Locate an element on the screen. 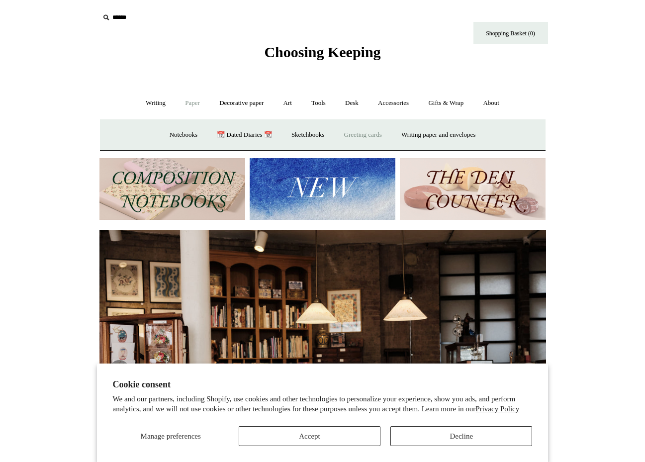 The image size is (645, 462). a: Privacy Policy is located at coordinates (498, 409).